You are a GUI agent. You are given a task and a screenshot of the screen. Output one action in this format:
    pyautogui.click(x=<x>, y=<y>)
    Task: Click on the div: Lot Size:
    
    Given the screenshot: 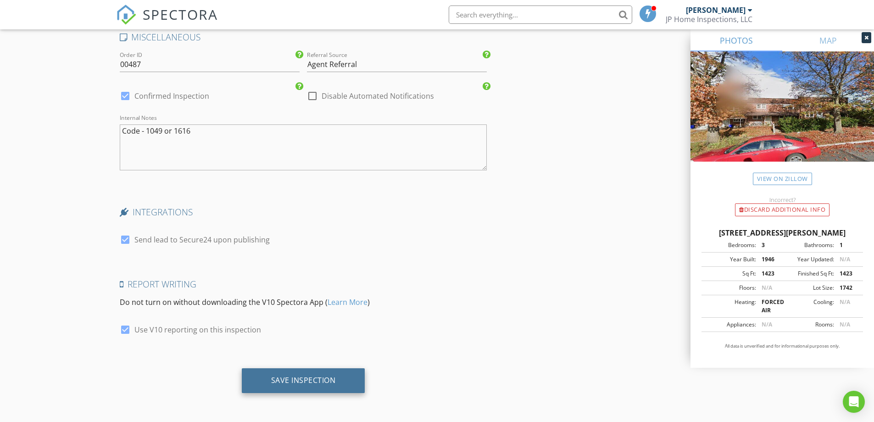 What is the action you would take?
    pyautogui.click(x=808, y=288)
    